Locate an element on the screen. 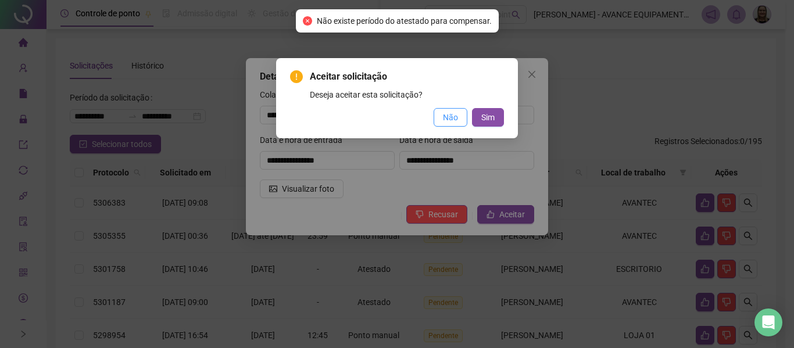  button: Não is located at coordinates (450, 117).